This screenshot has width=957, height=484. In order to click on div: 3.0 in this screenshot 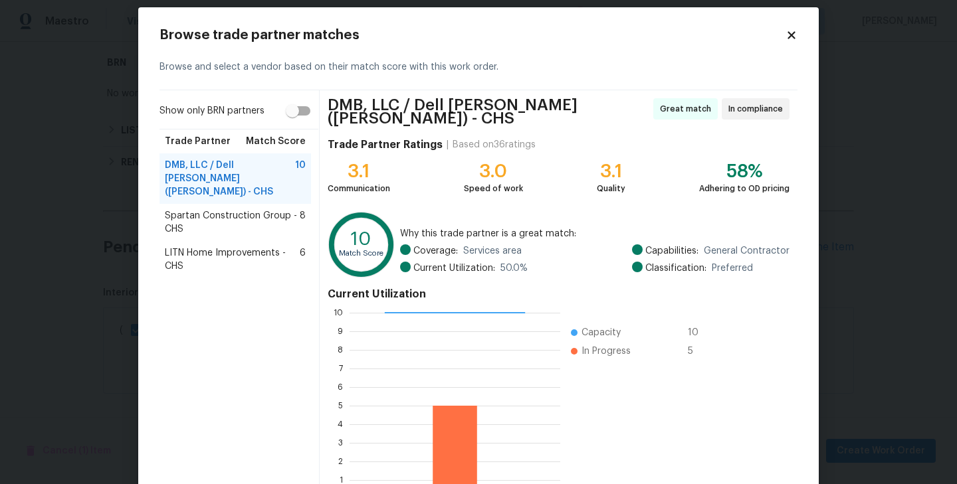, I will do `click(493, 171)`.